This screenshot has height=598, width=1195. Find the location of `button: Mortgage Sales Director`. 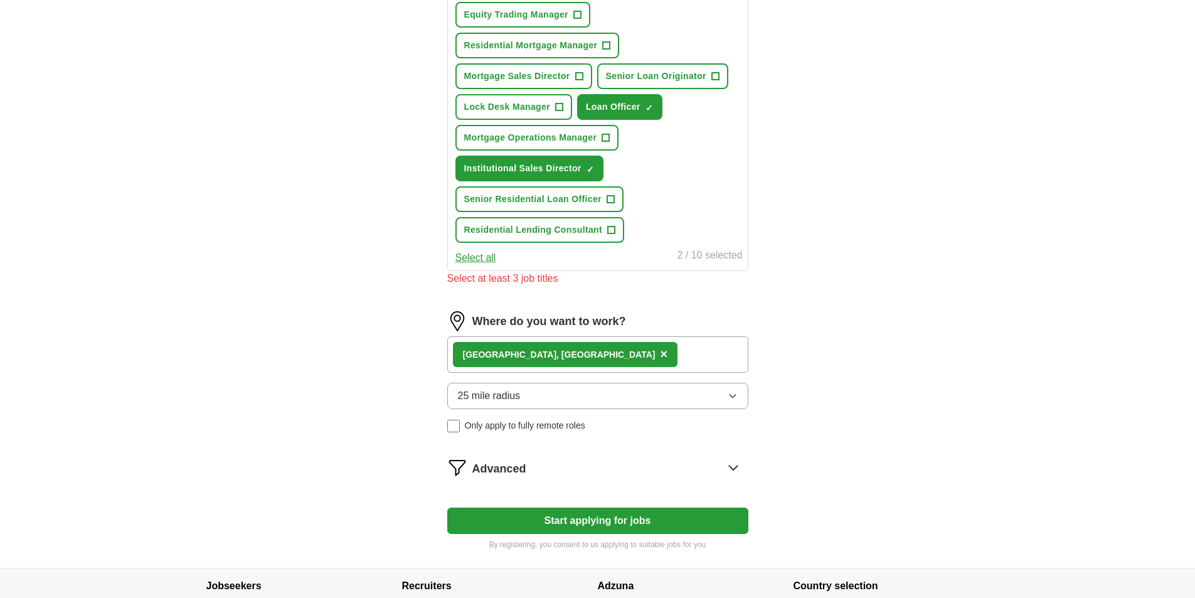

button: Mortgage Sales Director is located at coordinates (524, 76).